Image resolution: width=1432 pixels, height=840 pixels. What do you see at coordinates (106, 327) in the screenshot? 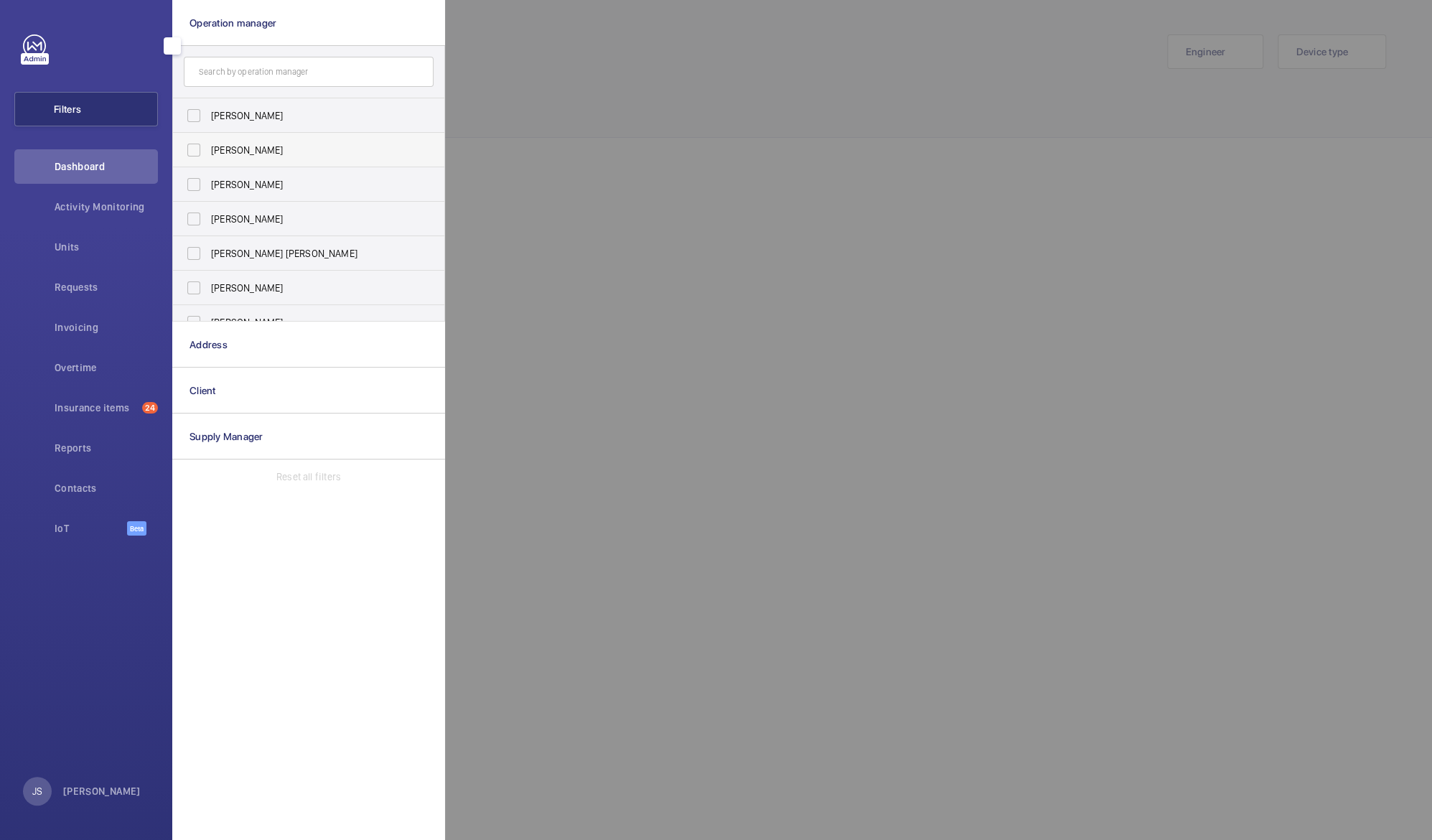
I see `span: Invoicing` at bounding box center [106, 327].